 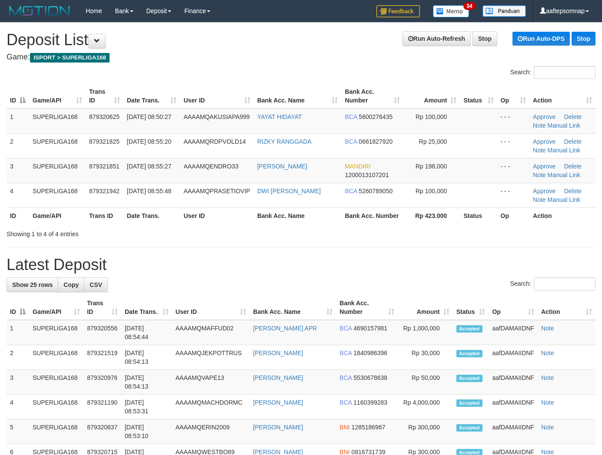 I want to click on a: Stop, so click(x=485, y=39).